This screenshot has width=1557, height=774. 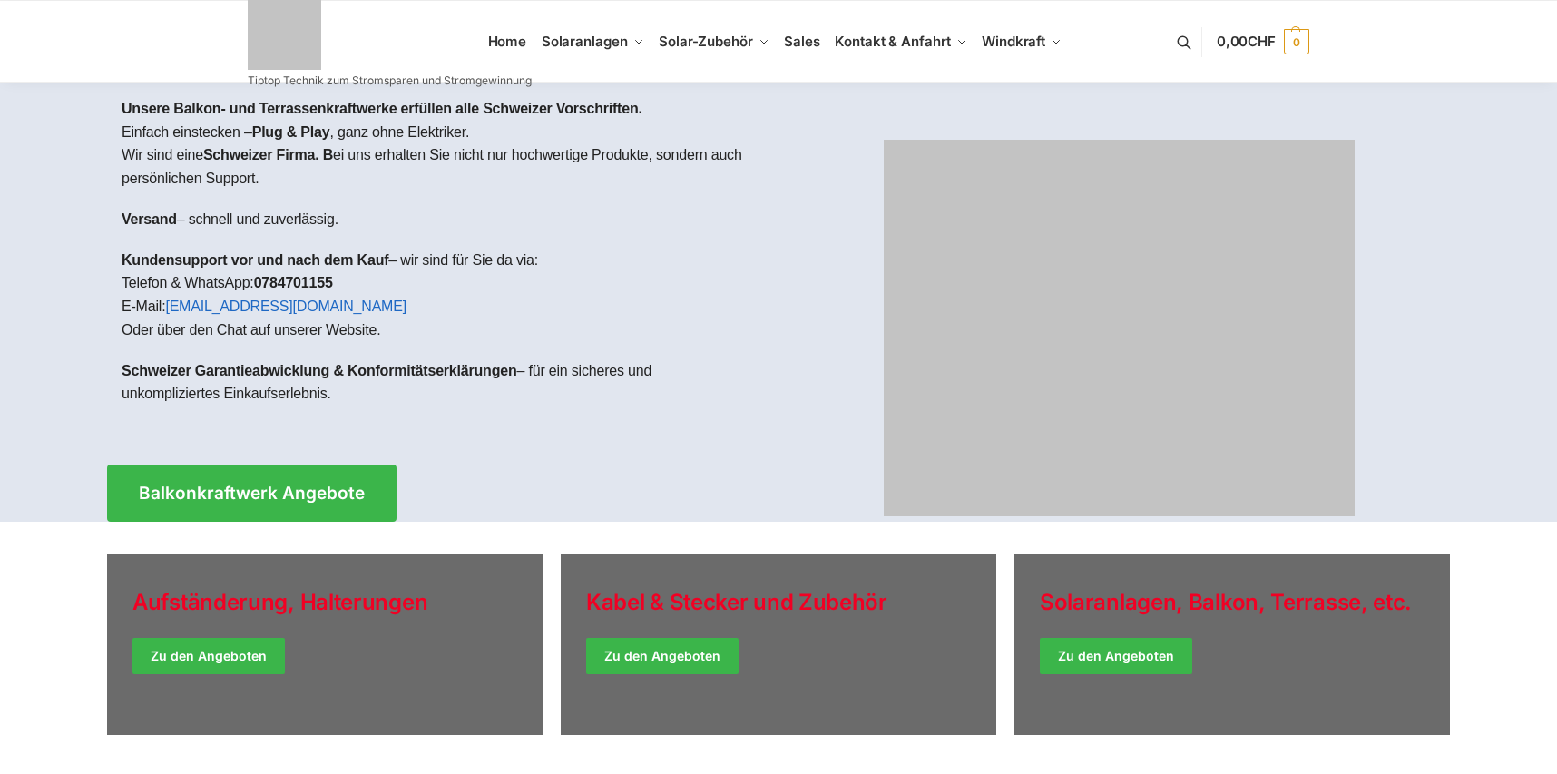 What do you see at coordinates (591, 42) in the screenshot?
I see `a: Solaranlagen` at bounding box center [591, 42].